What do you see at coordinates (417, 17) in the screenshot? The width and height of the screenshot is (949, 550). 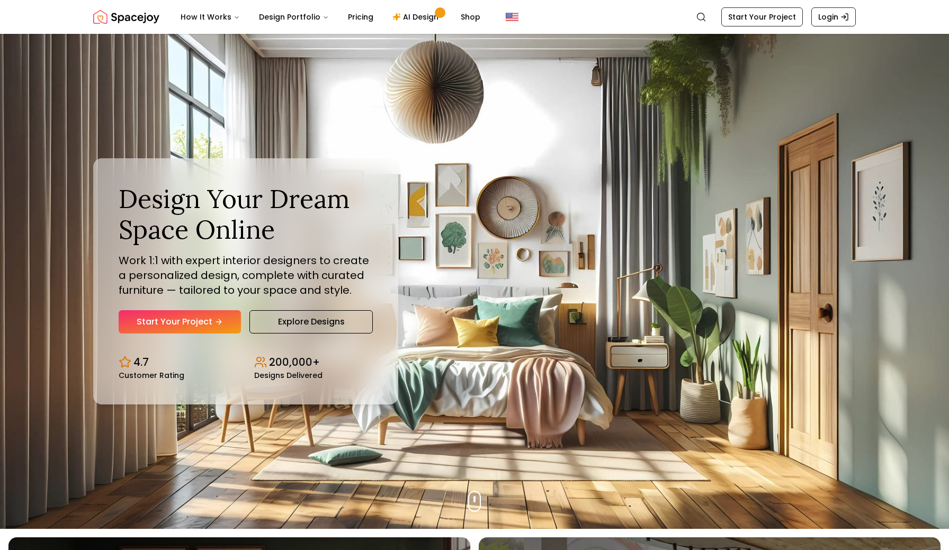 I see `a: AI Design` at bounding box center [417, 17].